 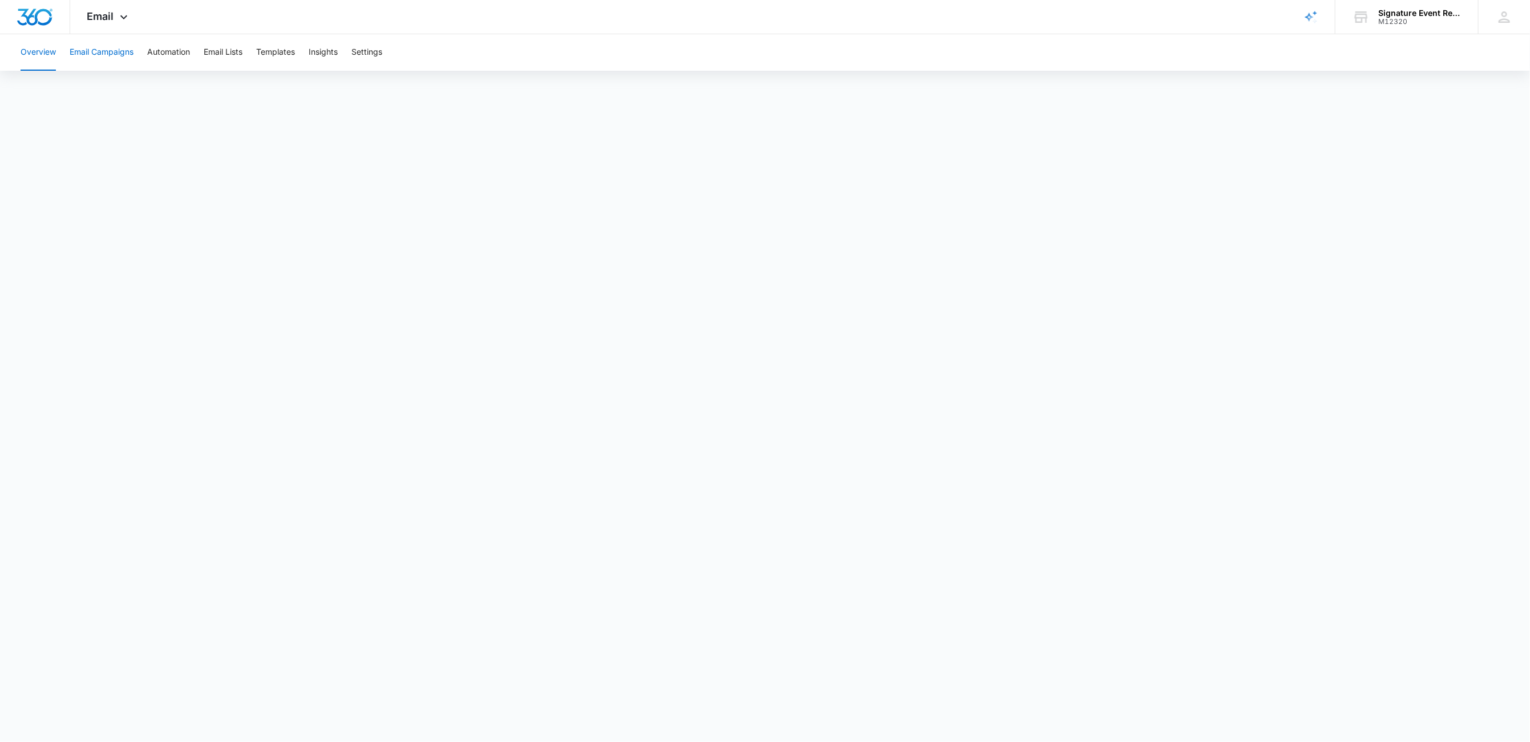 I want to click on button: Email Lists, so click(x=223, y=52).